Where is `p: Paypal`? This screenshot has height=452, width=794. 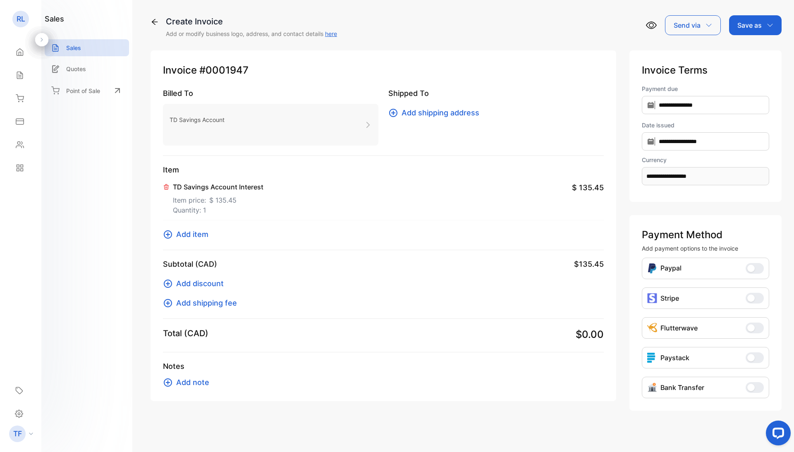 p: Paypal is located at coordinates (671, 268).